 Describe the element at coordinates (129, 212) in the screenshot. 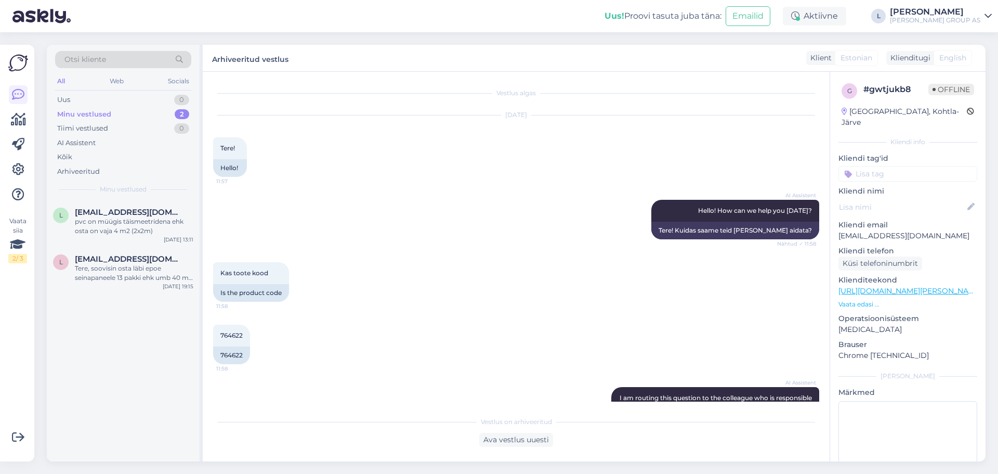

I see `span: lili.68@mail.ru` at that location.